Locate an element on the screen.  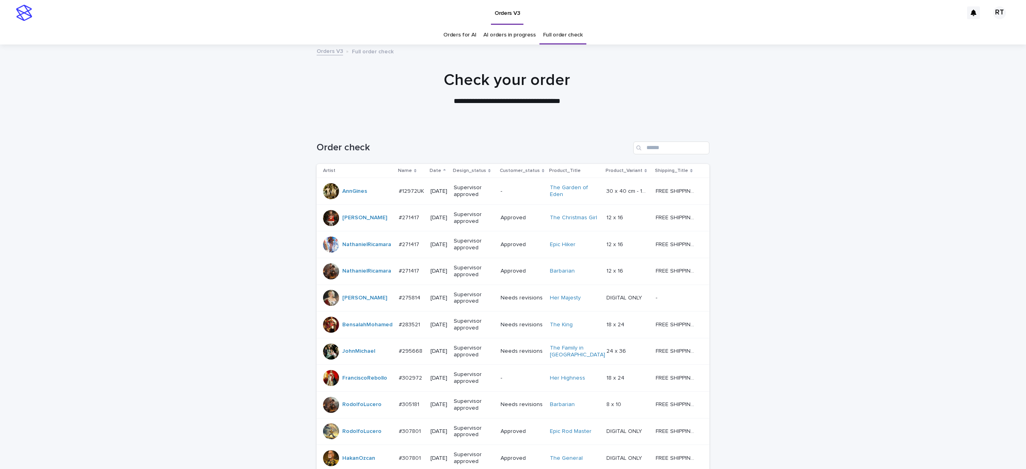
a: Epic Hiker is located at coordinates (563, 244).